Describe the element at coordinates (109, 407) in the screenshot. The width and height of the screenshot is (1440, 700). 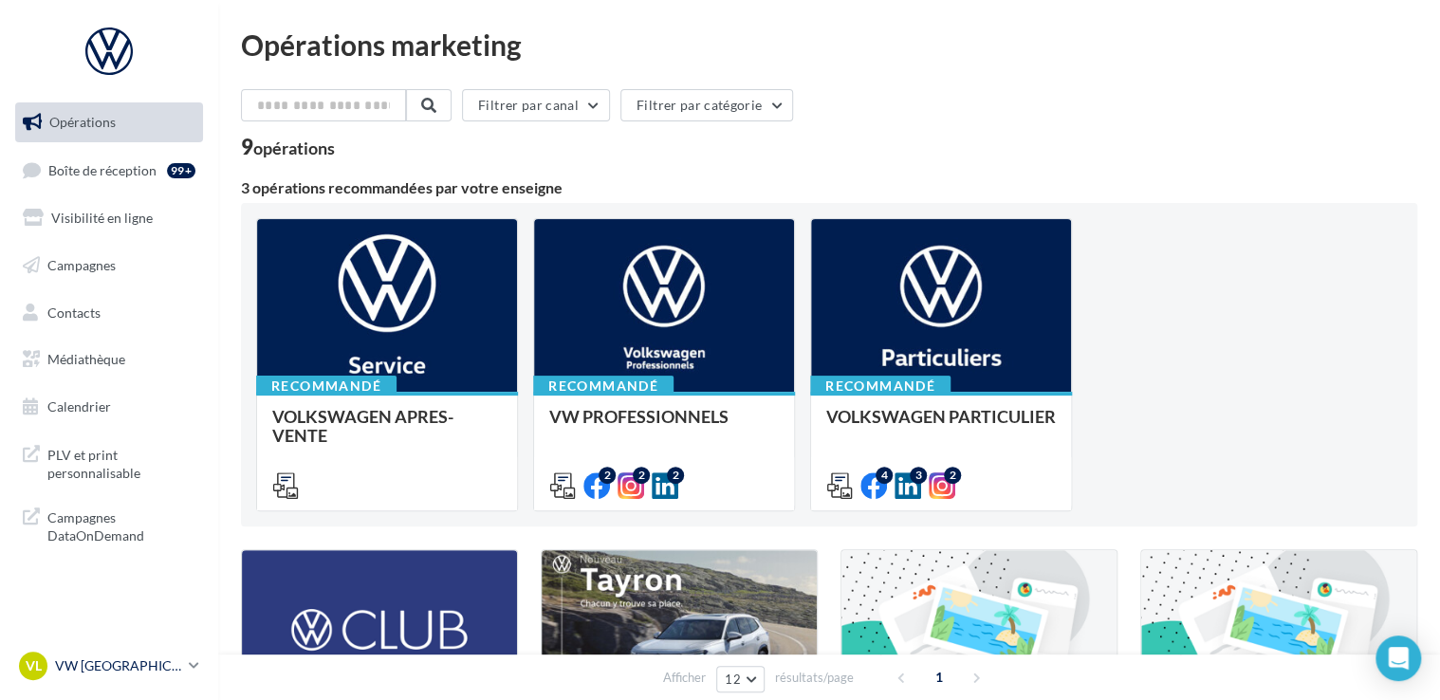
I see `a: Calendrier` at that location.